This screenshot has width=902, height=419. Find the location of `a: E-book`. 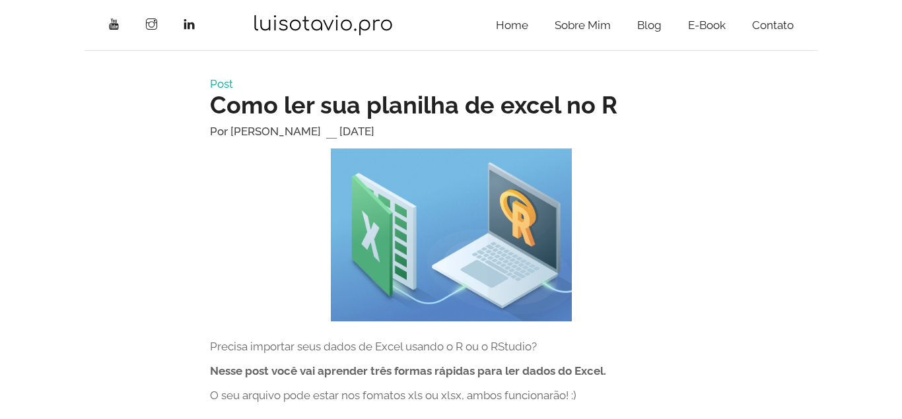

a: E-book is located at coordinates (707, 25).